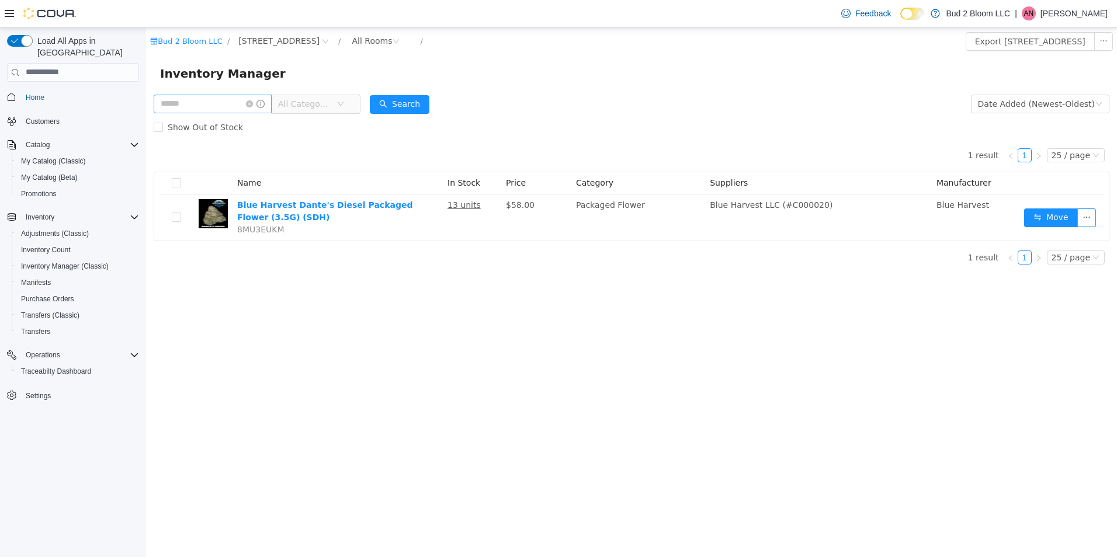 The height and width of the screenshot is (557, 1117). Describe the element at coordinates (1029, 13) in the screenshot. I see `div: Angel Nieves` at that location.